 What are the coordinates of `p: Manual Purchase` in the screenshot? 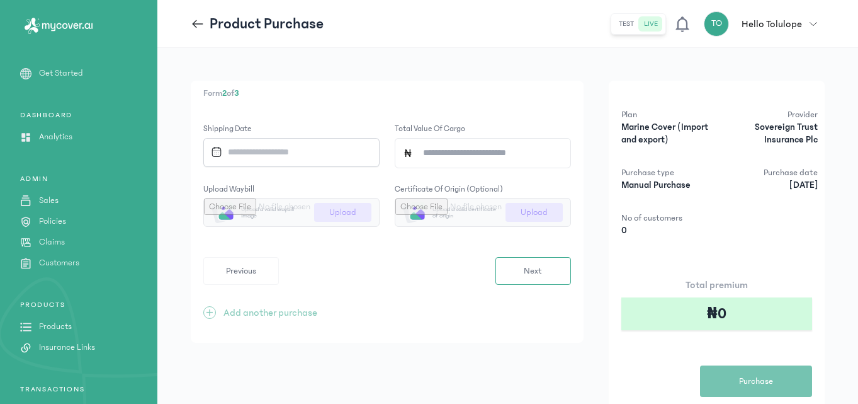 It's located at (670, 185).